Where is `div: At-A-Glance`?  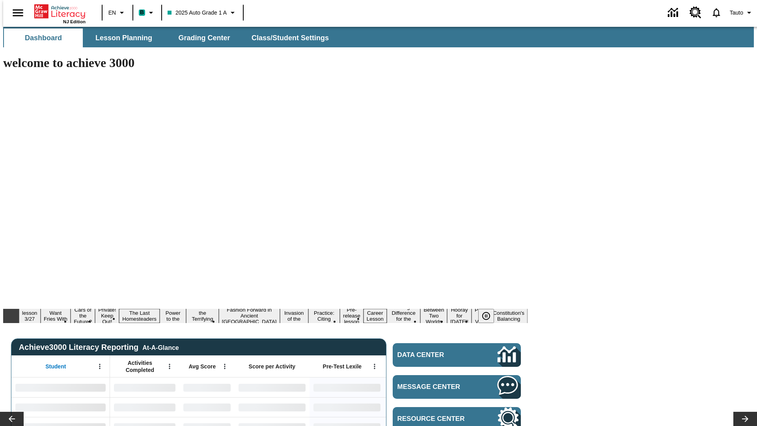
div: At-A-Glance is located at coordinates (160, 347).